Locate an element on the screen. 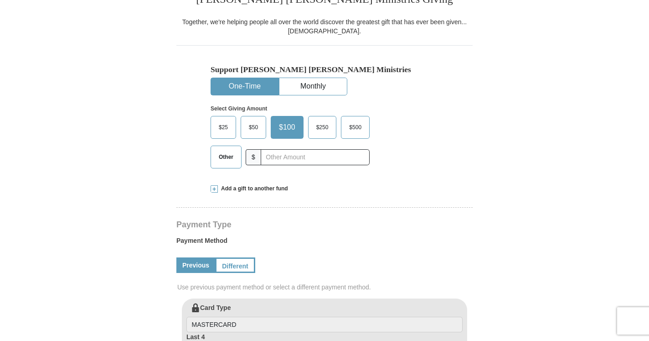  button: Monthly is located at coordinates (313, 86).